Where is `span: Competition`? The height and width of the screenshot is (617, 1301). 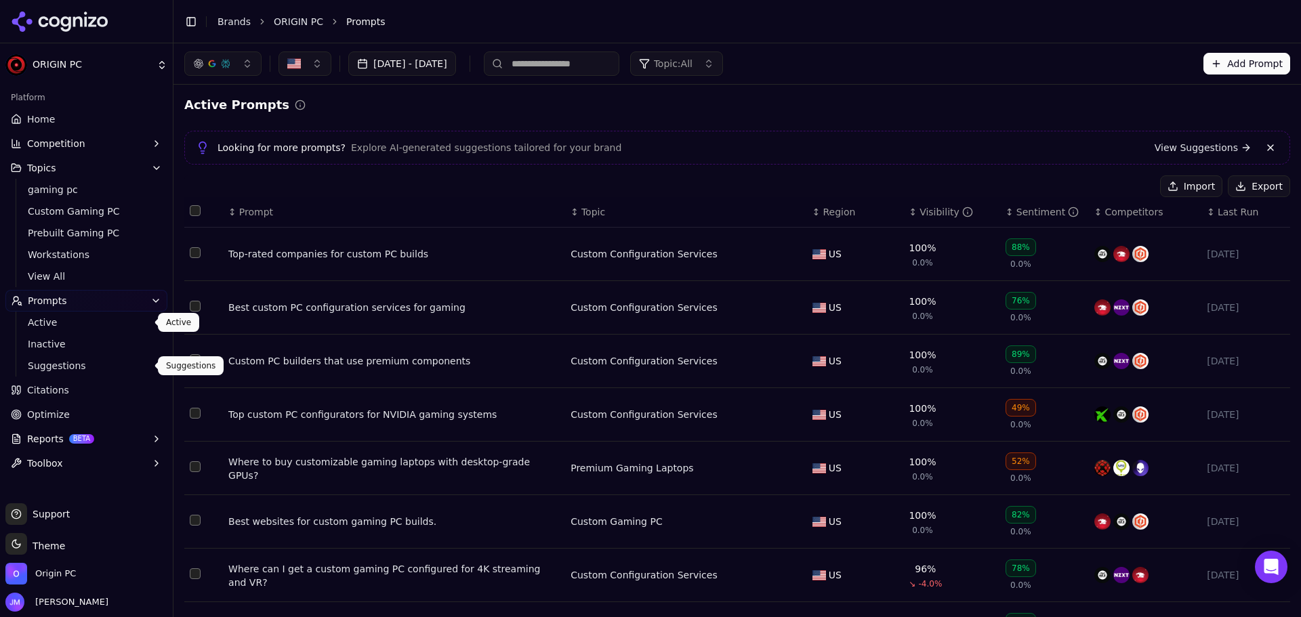
span: Competition is located at coordinates (56, 144).